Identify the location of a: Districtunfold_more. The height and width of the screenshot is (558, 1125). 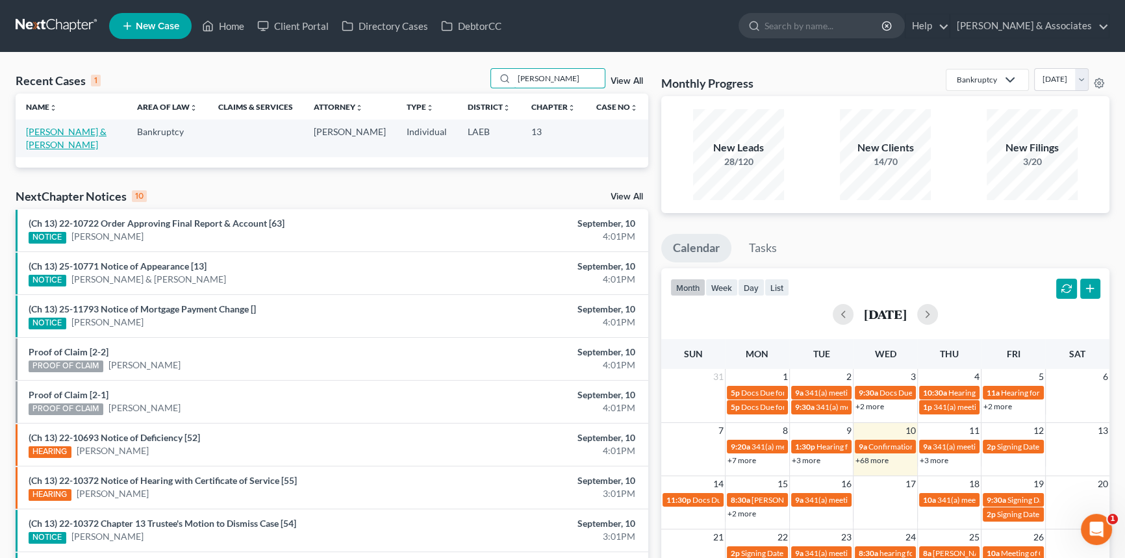
(489, 107).